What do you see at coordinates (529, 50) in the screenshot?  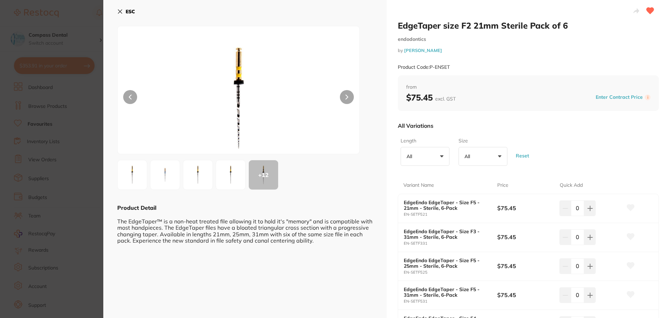 I see `small: by` at bounding box center [529, 50].